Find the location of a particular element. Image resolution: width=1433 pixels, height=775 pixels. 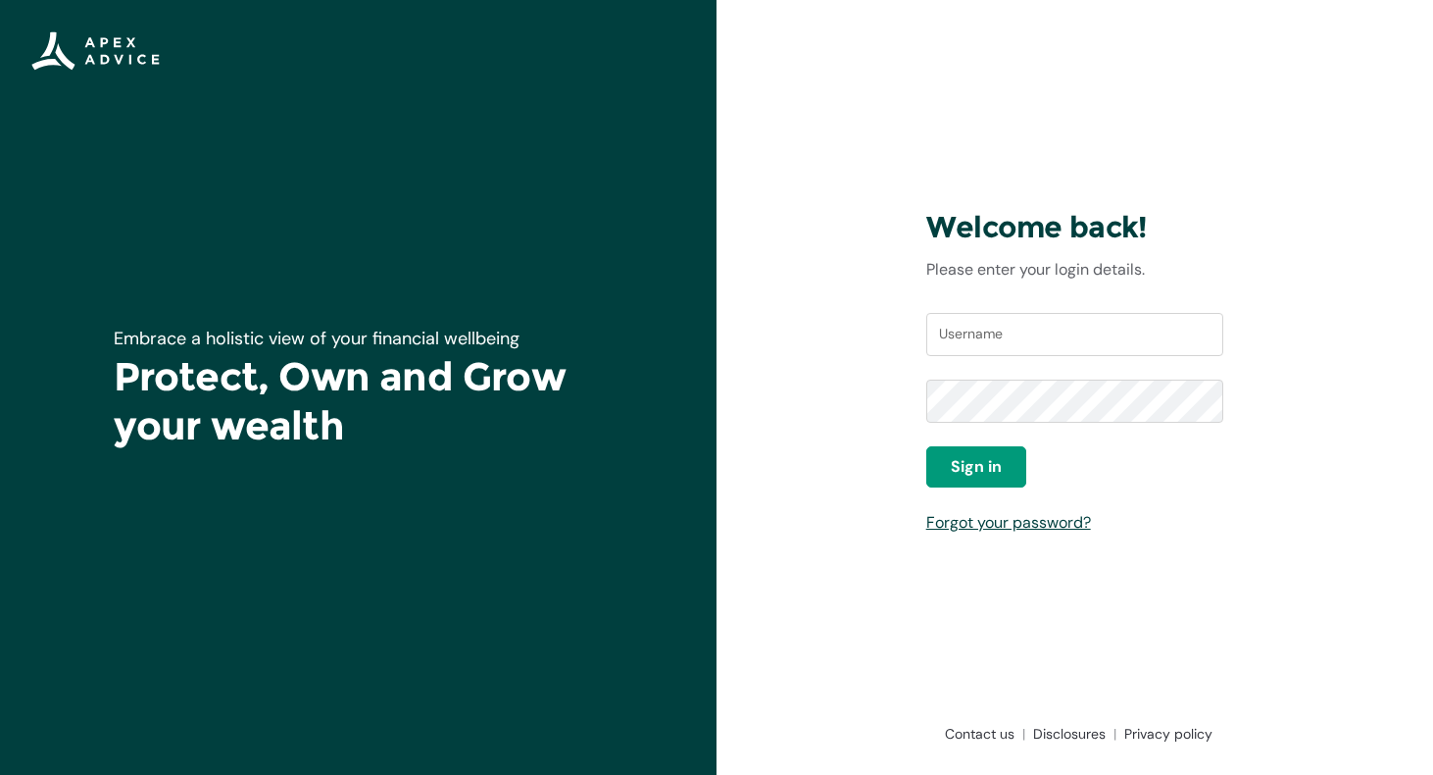

h1: Protect, Own and Grow your wealth is located at coordinates (359, 401).